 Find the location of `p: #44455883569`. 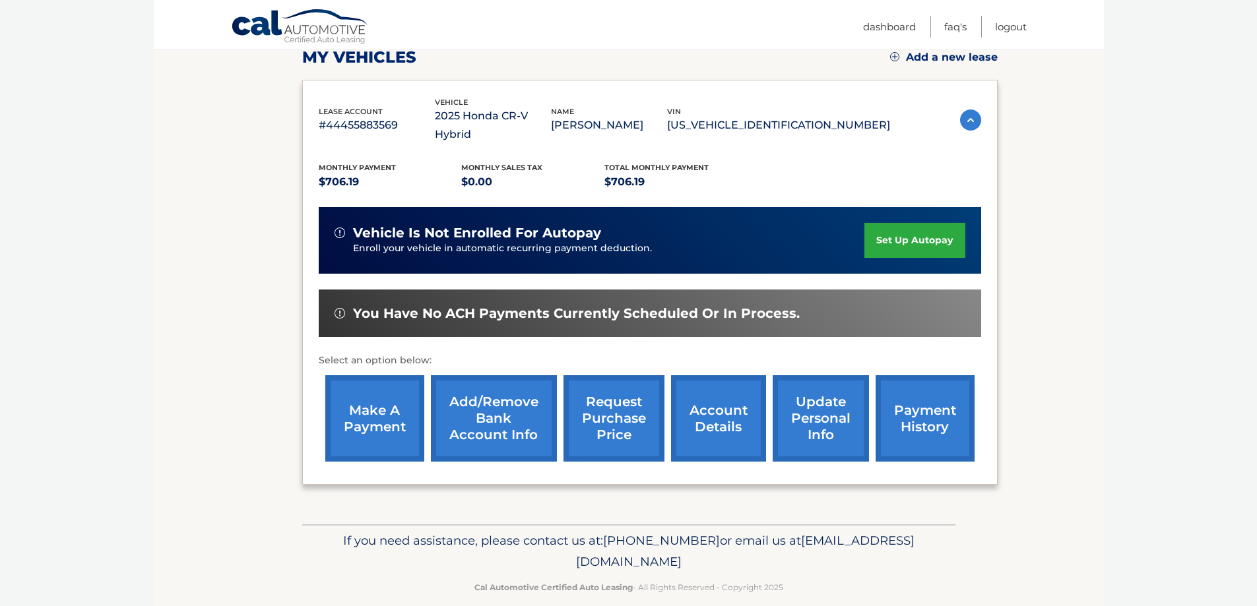

p: #44455883569 is located at coordinates (377, 125).